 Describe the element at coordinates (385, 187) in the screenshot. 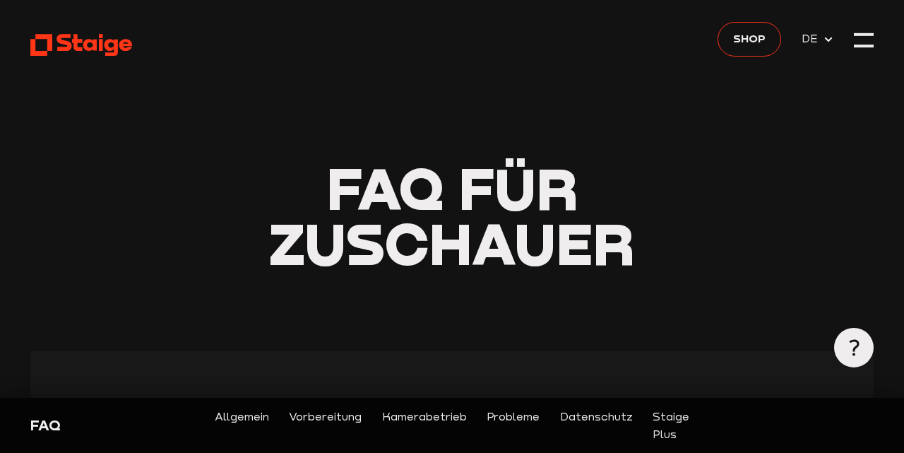

I see `span: FAQ` at that location.